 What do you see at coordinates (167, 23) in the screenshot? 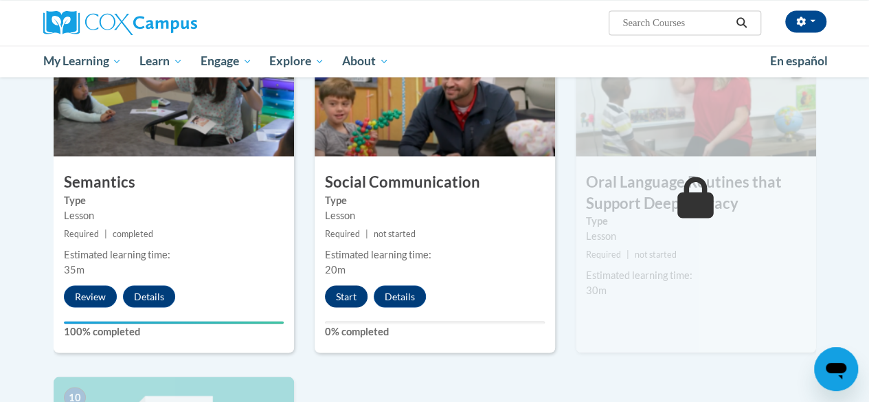
I see `a: Cox Campus` at bounding box center [167, 23].